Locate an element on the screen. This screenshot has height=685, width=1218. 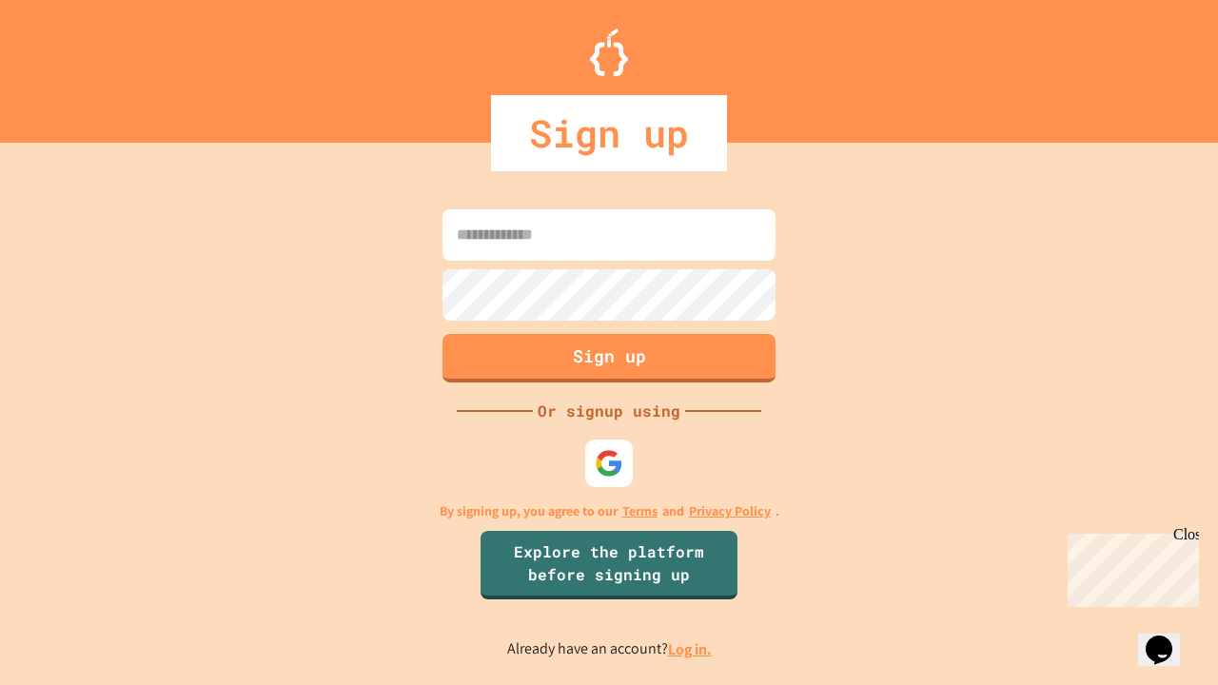
p: Already have an account? is located at coordinates (609, 649).